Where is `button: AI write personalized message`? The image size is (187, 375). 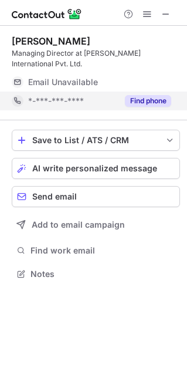 button: AI write personalized message is located at coordinates (96, 168).